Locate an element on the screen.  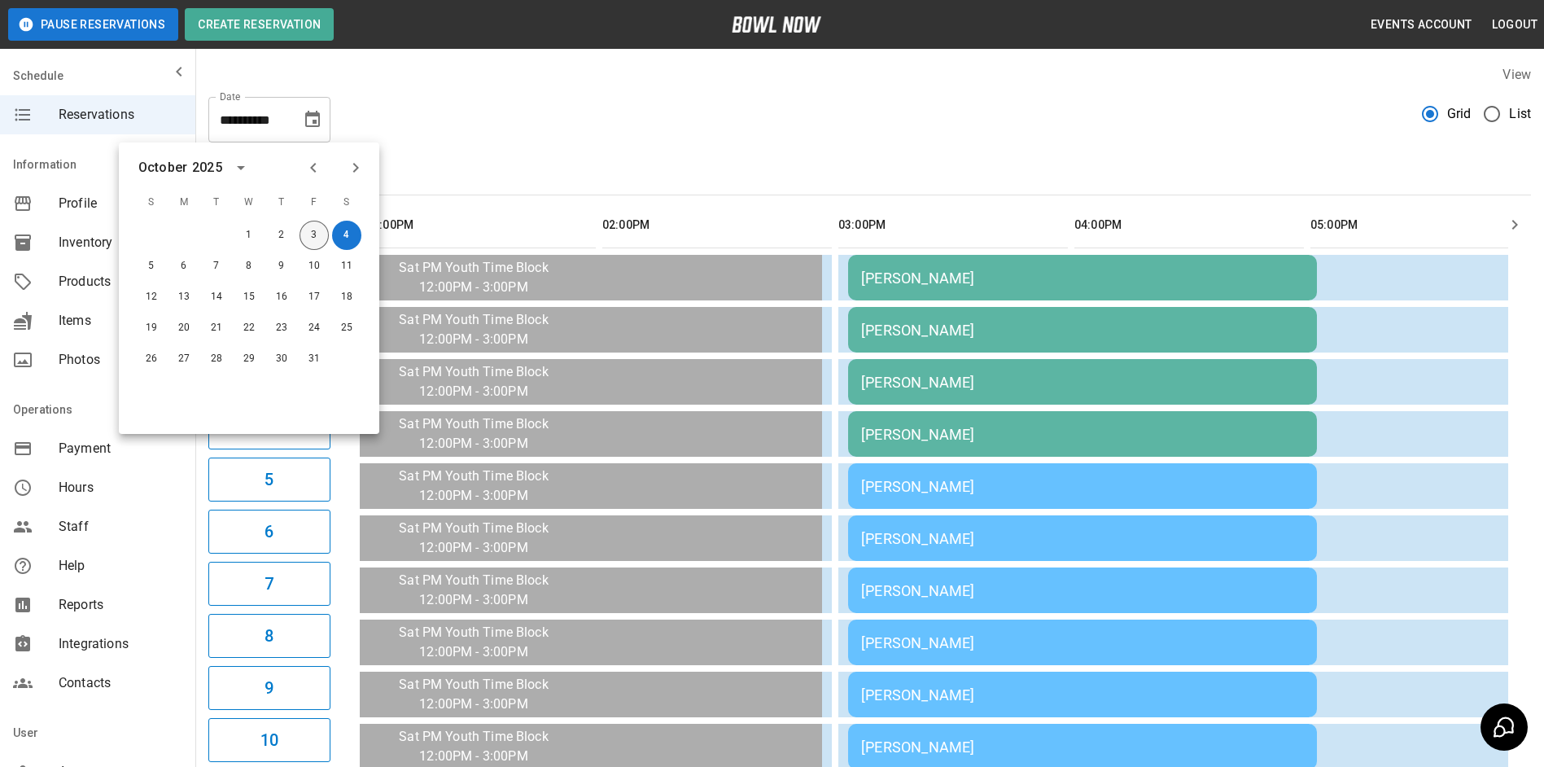
button: Next month is located at coordinates (356, 168).